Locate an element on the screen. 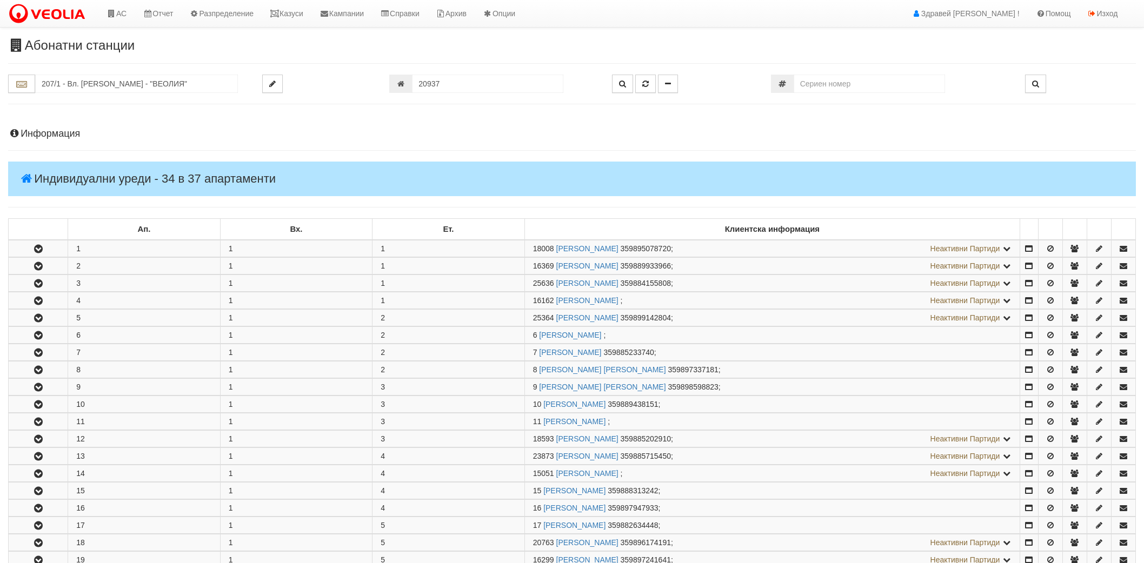  td: 6 is located at coordinates (144, 335).